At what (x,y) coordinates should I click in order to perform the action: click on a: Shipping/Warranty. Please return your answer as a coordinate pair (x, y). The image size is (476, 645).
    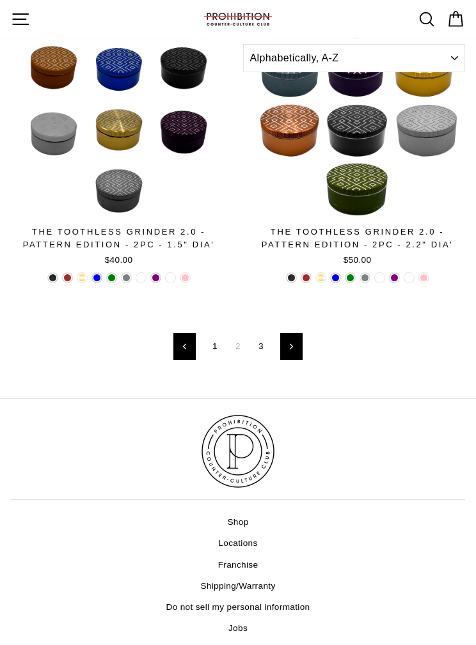
    Looking at the image, I should click on (237, 586).